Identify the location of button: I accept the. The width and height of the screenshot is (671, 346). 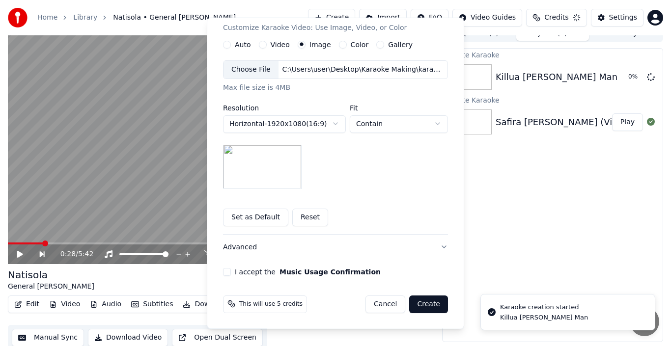
(330, 272).